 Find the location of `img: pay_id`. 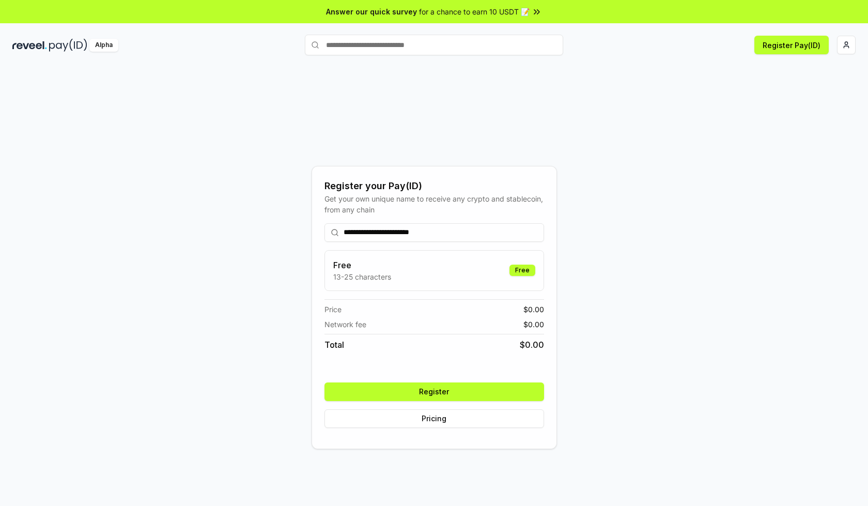

img: pay_id is located at coordinates (68, 45).